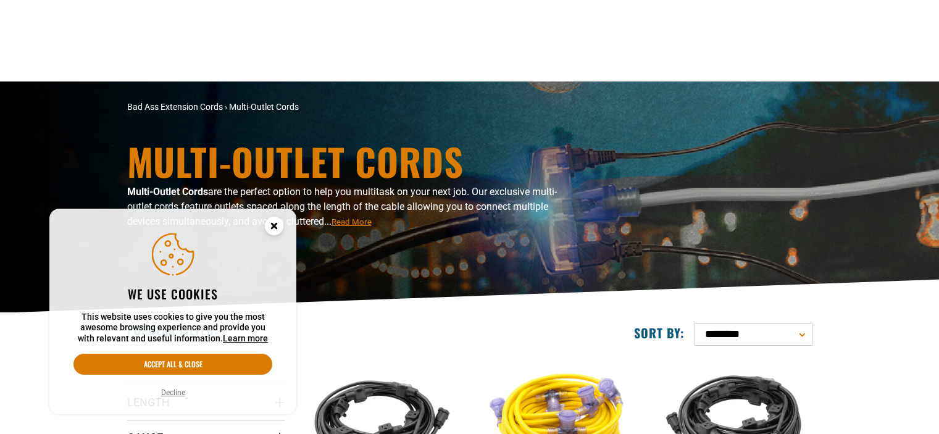  What do you see at coordinates (175, 107) in the screenshot?
I see `a: Bad Ass Extension Cords` at bounding box center [175, 107].